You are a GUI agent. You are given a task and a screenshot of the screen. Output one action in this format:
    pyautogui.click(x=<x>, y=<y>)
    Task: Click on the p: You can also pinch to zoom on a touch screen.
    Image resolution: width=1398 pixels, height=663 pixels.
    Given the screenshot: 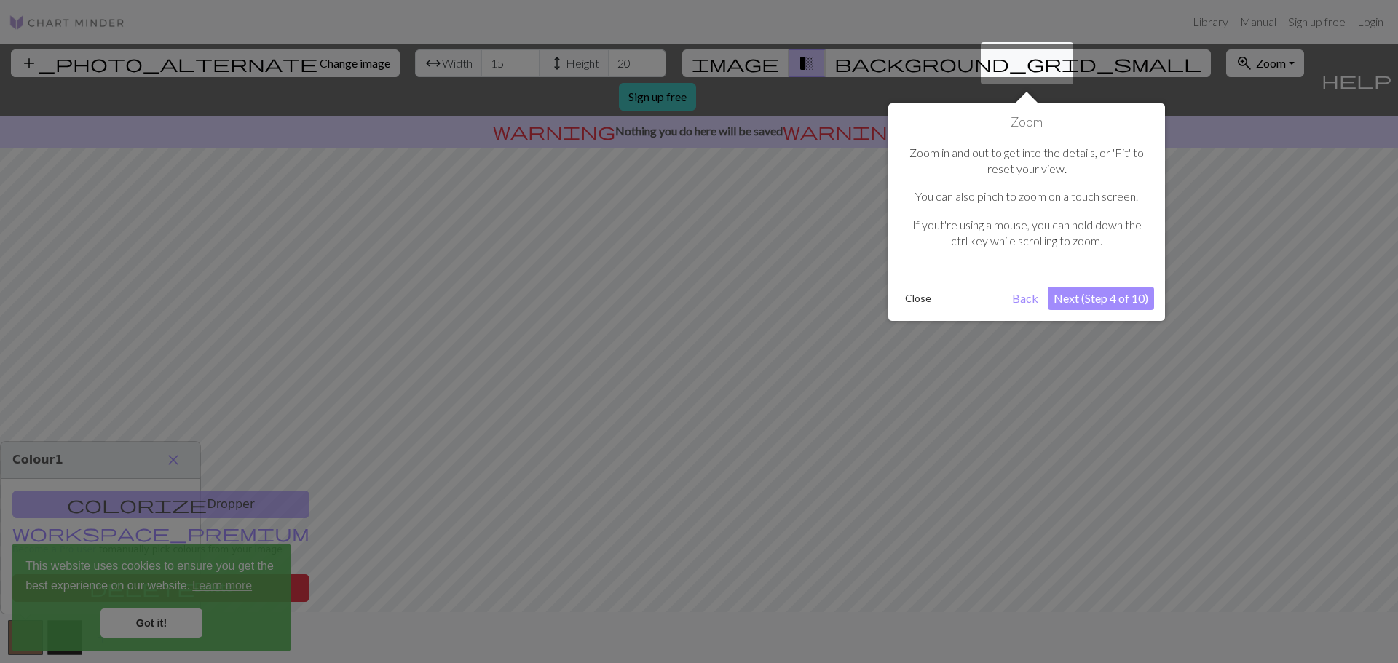 What is the action you would take?
    pyautogui.click(x=1027, y=197)
    